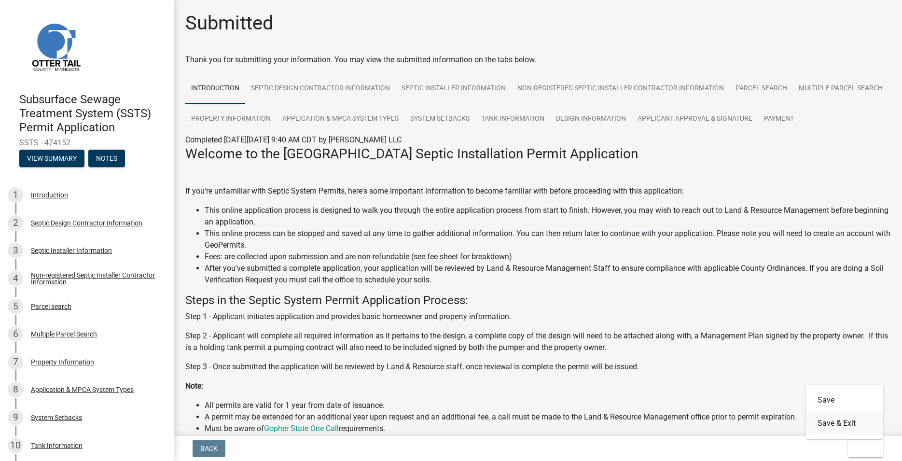 Image resolution: width=902 pixels, height=461 pixels. Describe the element at coordinates (215, 89) in the screenshot. I see `a: Introduction` at that location.